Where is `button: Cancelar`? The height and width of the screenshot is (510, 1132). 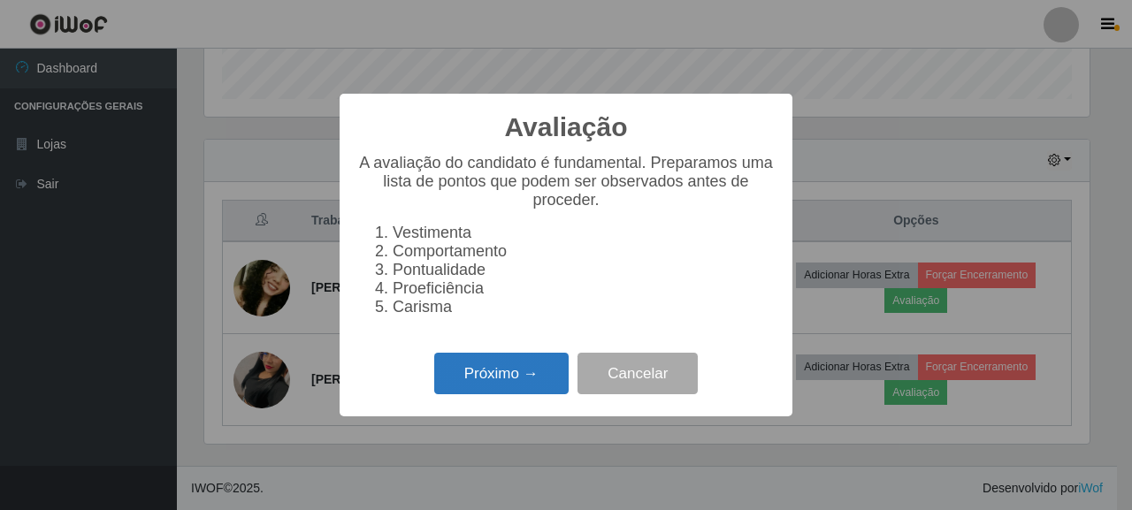
button: Cancelar is located at coordinates (638, 373).